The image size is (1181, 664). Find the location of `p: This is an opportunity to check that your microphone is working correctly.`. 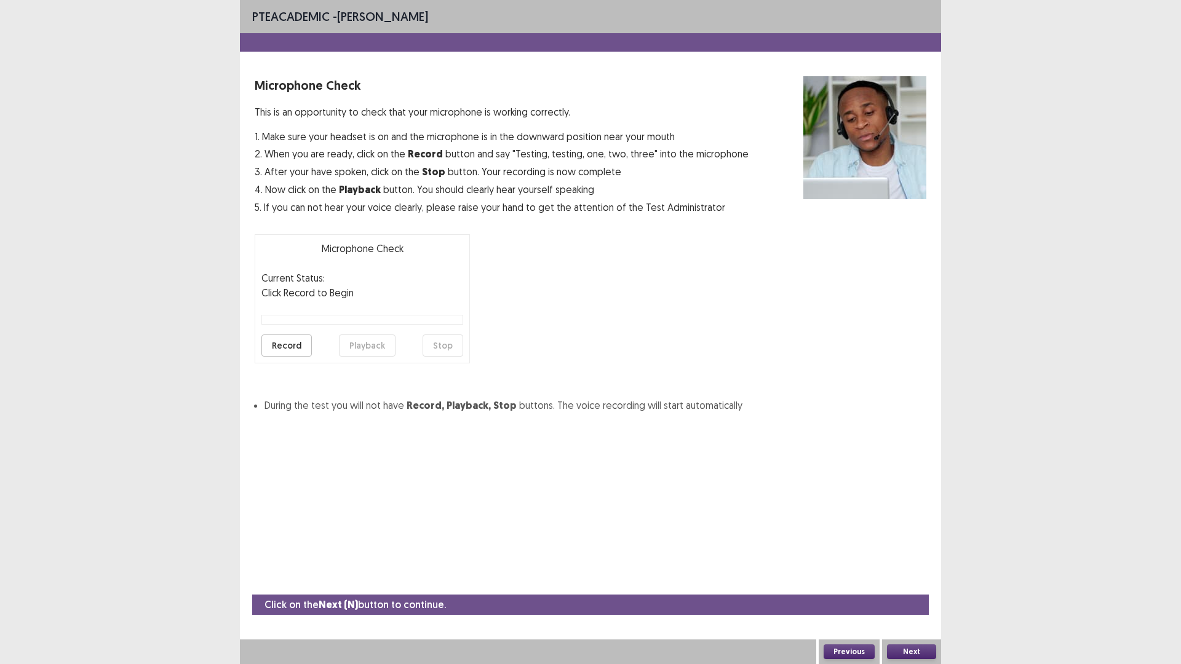

p: This is an opportunity to check that your microphone is working correctly. is located at coordinates (501, 112).